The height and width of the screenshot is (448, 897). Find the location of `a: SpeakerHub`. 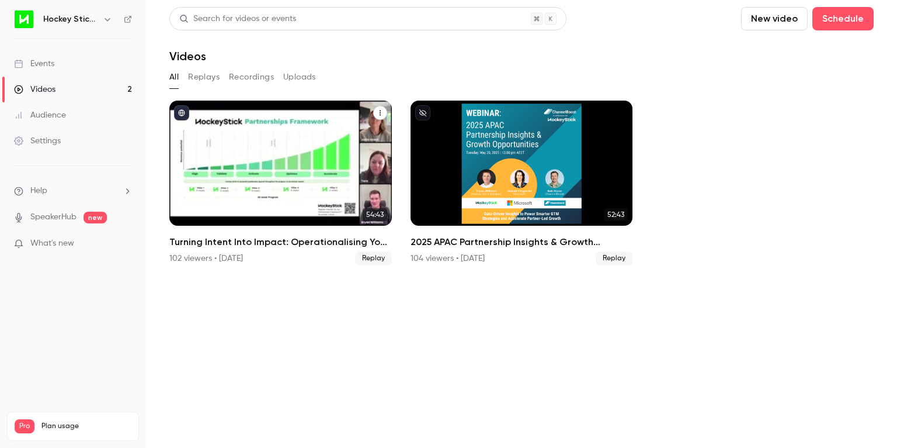

a: SpeakerHub is located at coordinates (53, 217).